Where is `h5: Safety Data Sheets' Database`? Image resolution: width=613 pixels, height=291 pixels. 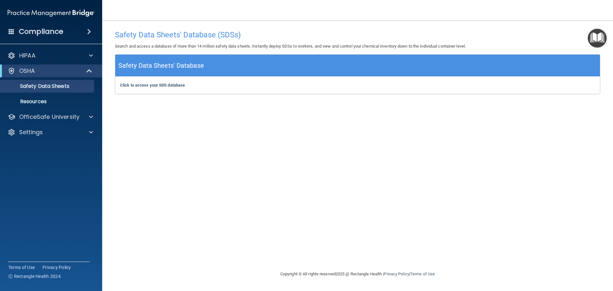
h5: Safety Data Sheets' Database is located at coordinates (161, 65).